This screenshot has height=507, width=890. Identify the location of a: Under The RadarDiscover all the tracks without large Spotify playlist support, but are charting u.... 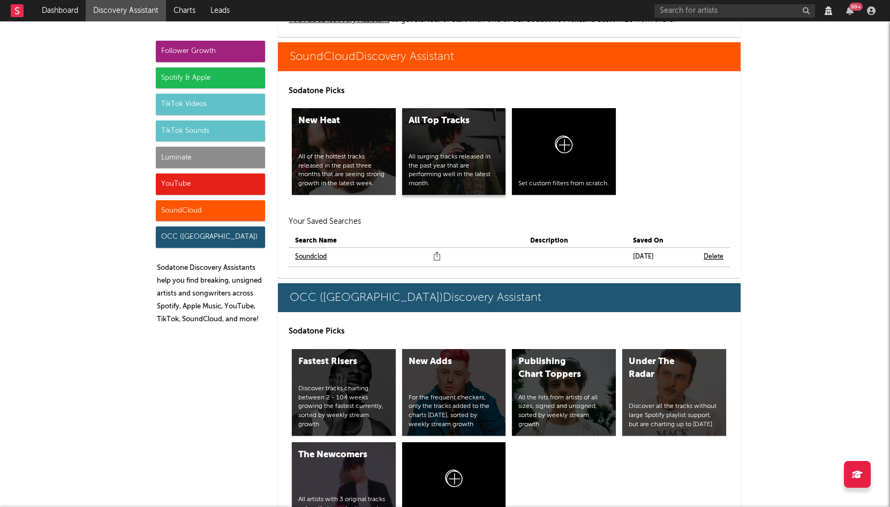
(674, 393).